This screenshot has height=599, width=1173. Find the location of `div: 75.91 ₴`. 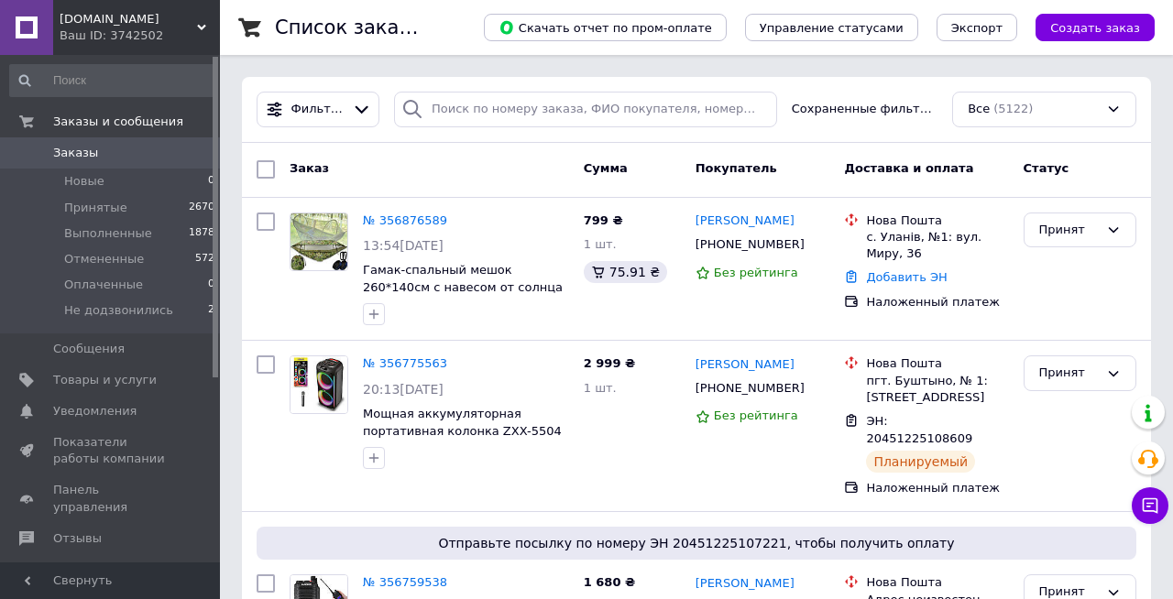

div: 75.91 ₴ is located at coordinates (625, 272).